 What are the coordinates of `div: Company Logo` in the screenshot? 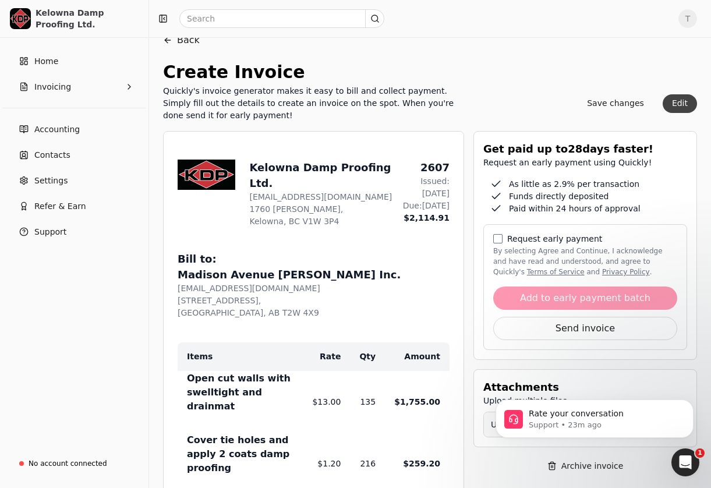 It's located at (206, 192).